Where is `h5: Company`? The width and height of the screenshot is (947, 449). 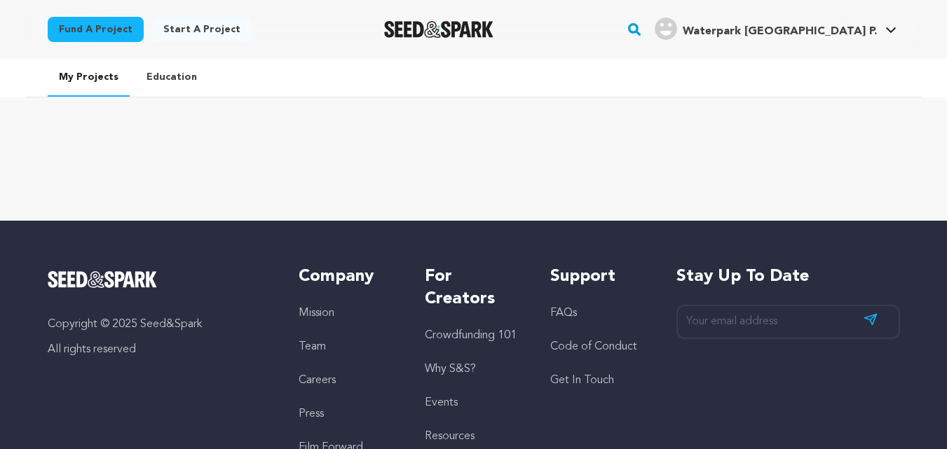 h5: Company is located at coordinates (347, 277).